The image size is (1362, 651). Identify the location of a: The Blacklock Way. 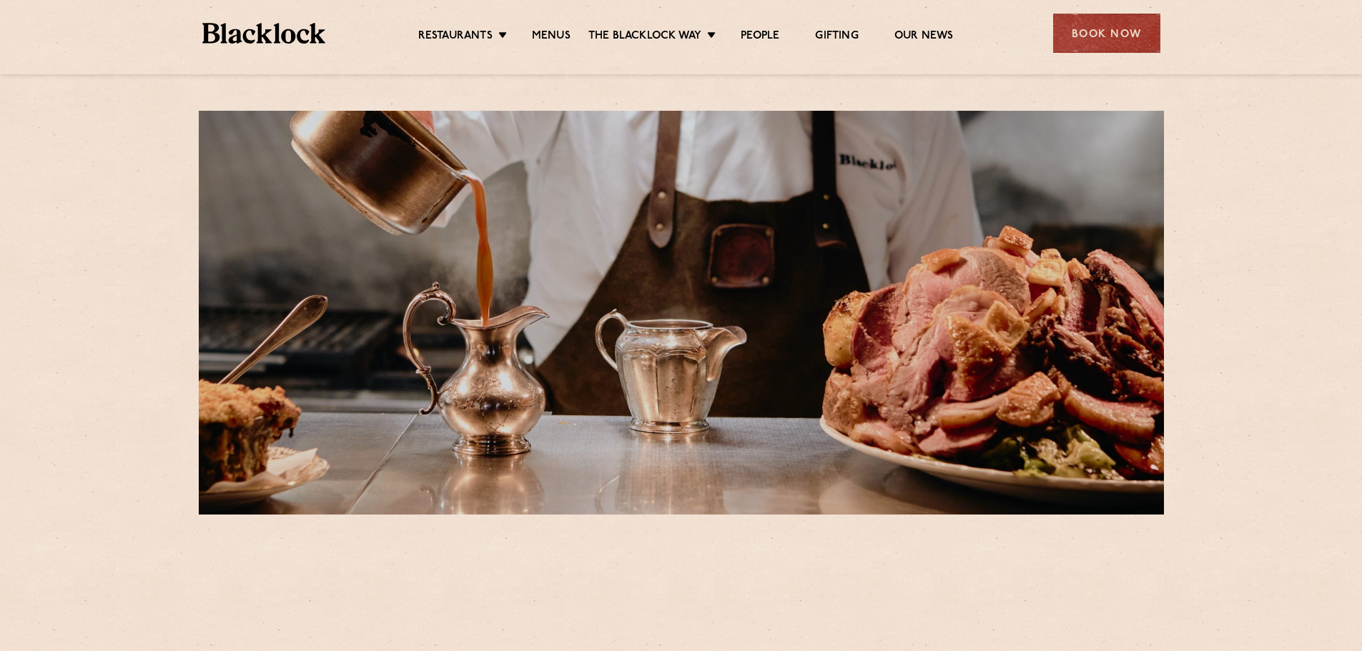
(645, 37).